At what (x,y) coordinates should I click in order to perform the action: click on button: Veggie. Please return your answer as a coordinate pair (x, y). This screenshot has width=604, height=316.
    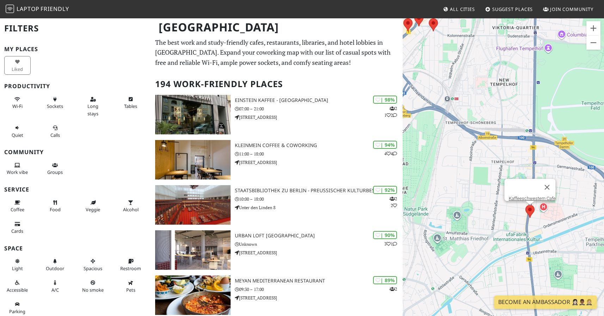
    Looking at the image, I should click on (93, 206).